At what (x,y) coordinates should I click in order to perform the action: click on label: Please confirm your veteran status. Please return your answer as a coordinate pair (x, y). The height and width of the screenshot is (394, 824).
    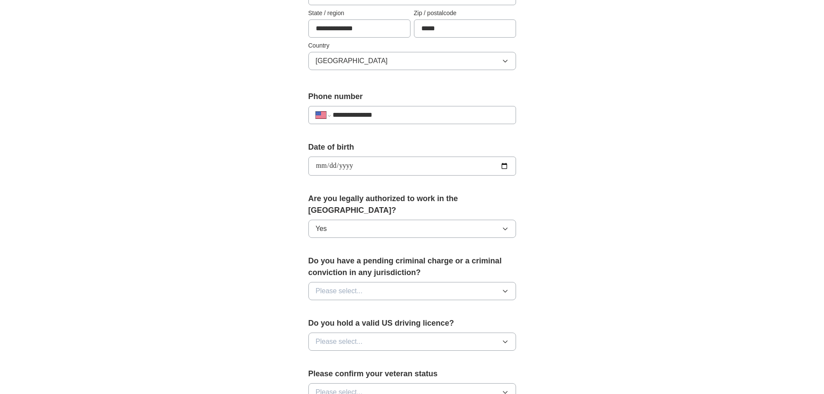
    Looking at the image, I should click on (412, 374).